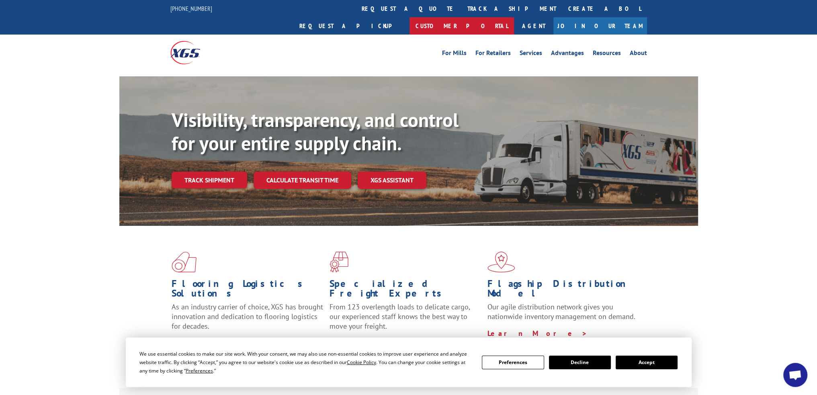 The height and width of the screenshot is (395, 817). I want to click on span: As an industry carrier of choice, XGS has brought innovation and dedication to flooring logistics..., so click(247, 316).